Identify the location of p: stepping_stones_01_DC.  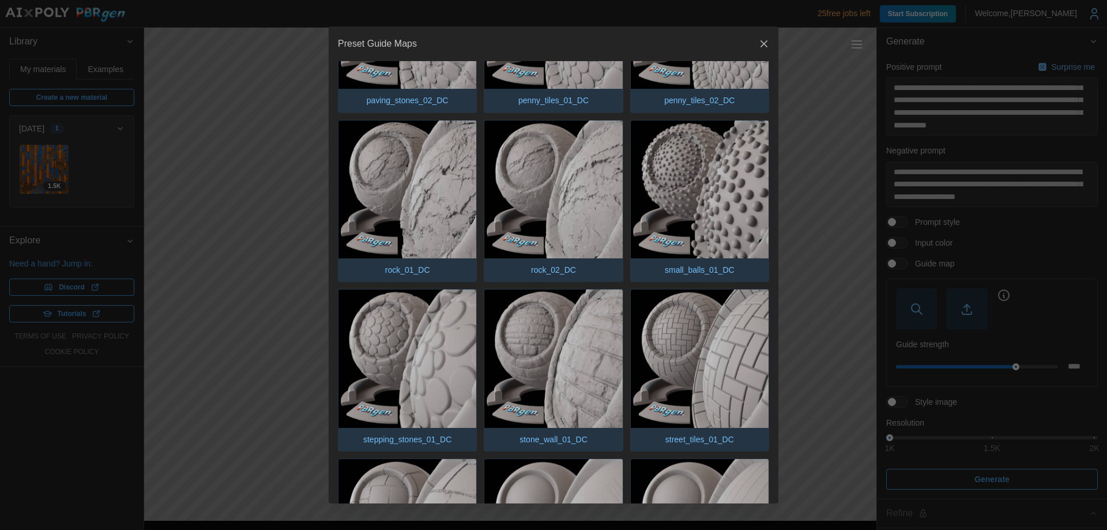
(407, 439).